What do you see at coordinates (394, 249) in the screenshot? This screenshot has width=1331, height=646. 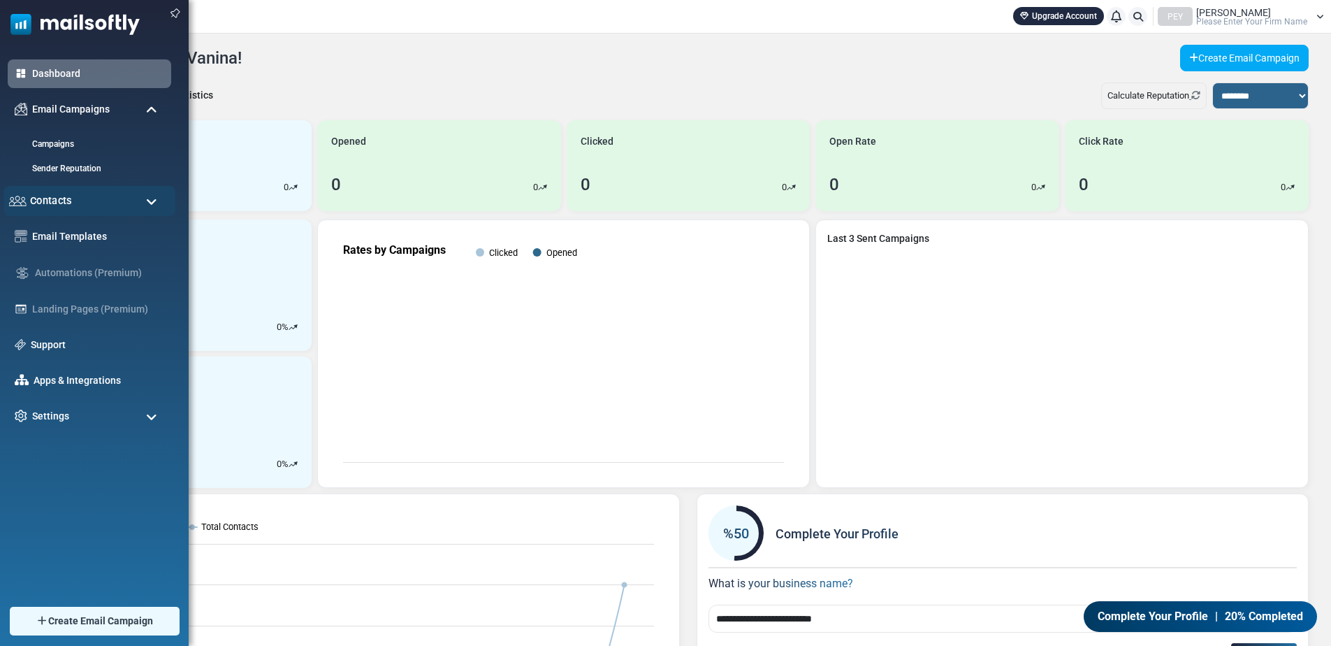 I see `text: Rates by Campaigns` at bounding box center [394, 249].